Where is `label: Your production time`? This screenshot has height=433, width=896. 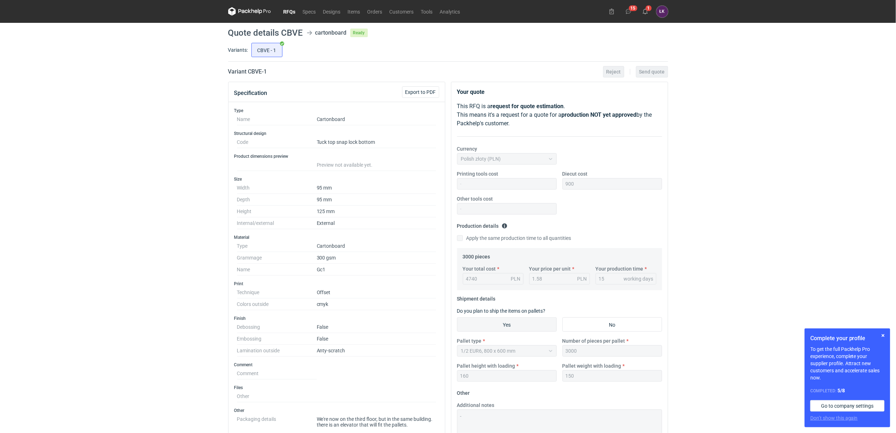 label: Your production time is located at coordinates (620, 269).